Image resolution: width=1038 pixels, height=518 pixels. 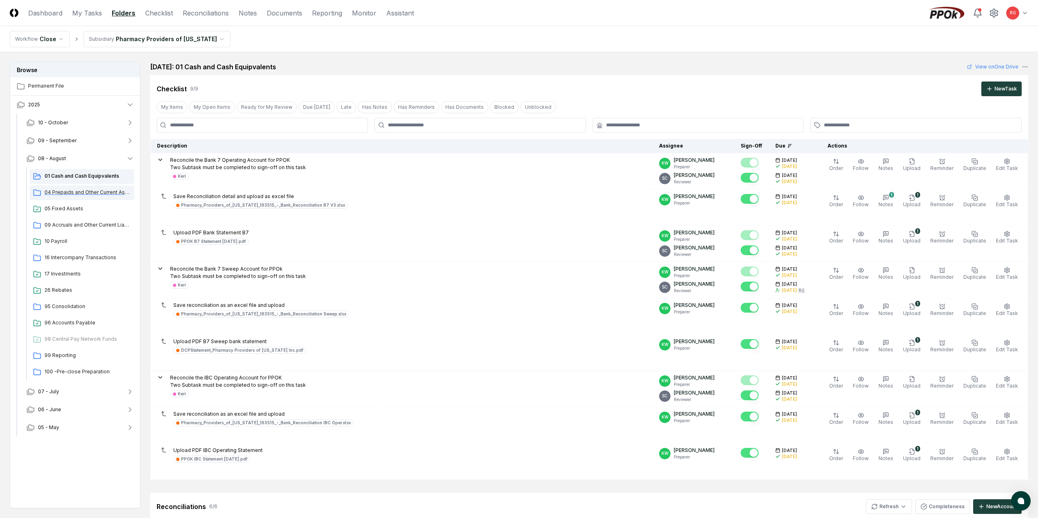 I want to click on a: 96 Accounts Payable, so click(x=82, y=323).